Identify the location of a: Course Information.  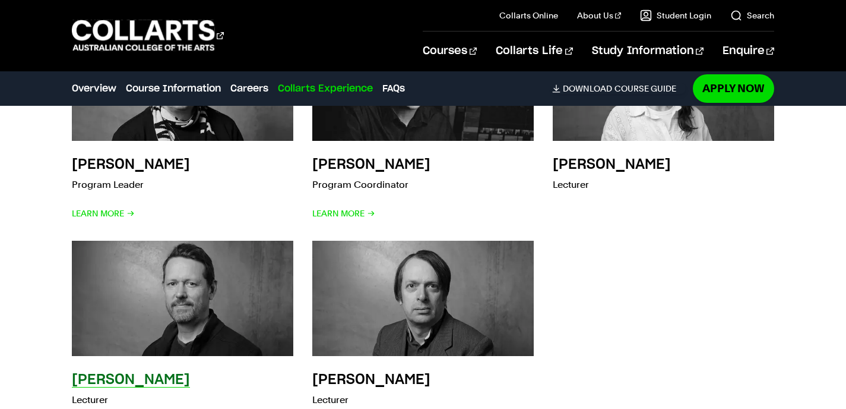
(173, 88).